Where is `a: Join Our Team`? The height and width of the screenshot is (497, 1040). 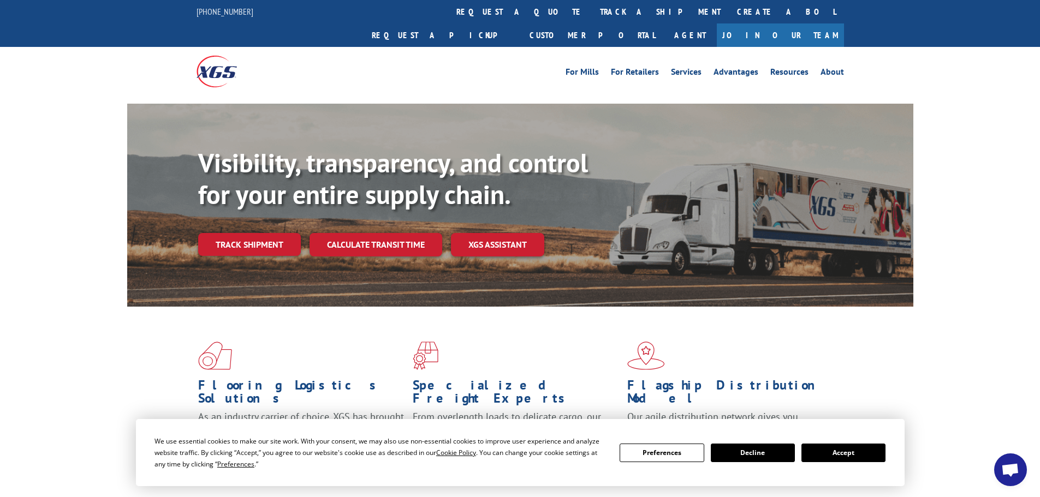
a: Join Our Team is located at coordinates (780, 35).